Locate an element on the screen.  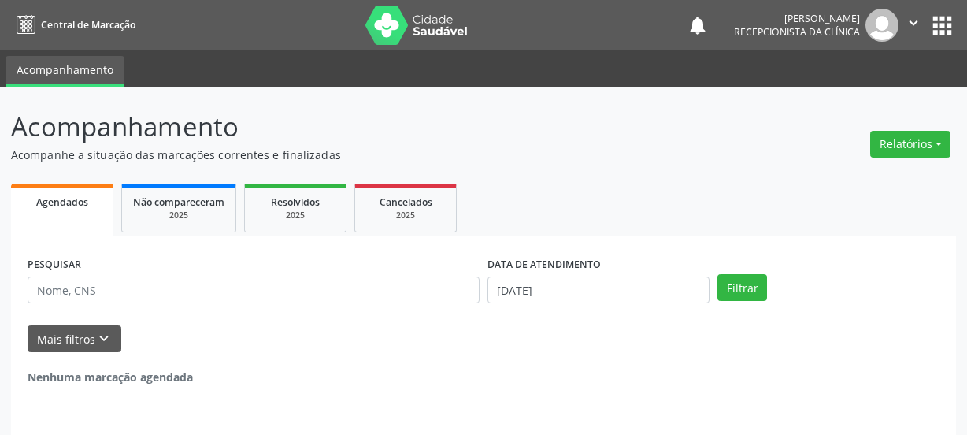
span: Resolvidos is located at coordinates (295, 202).